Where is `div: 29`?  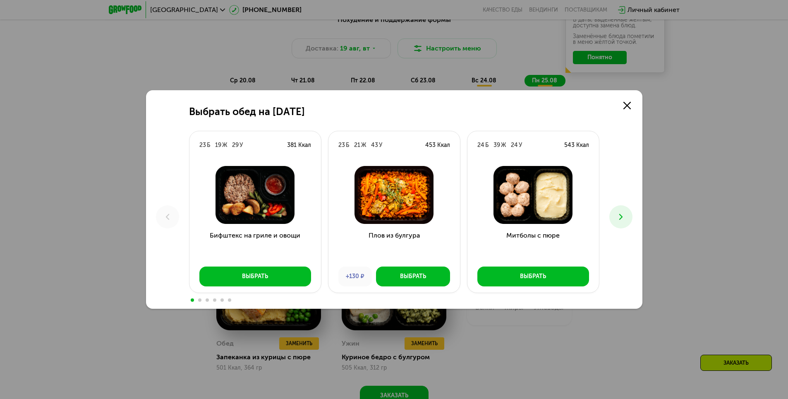
div: 29 is located at coordinates (235, 145).